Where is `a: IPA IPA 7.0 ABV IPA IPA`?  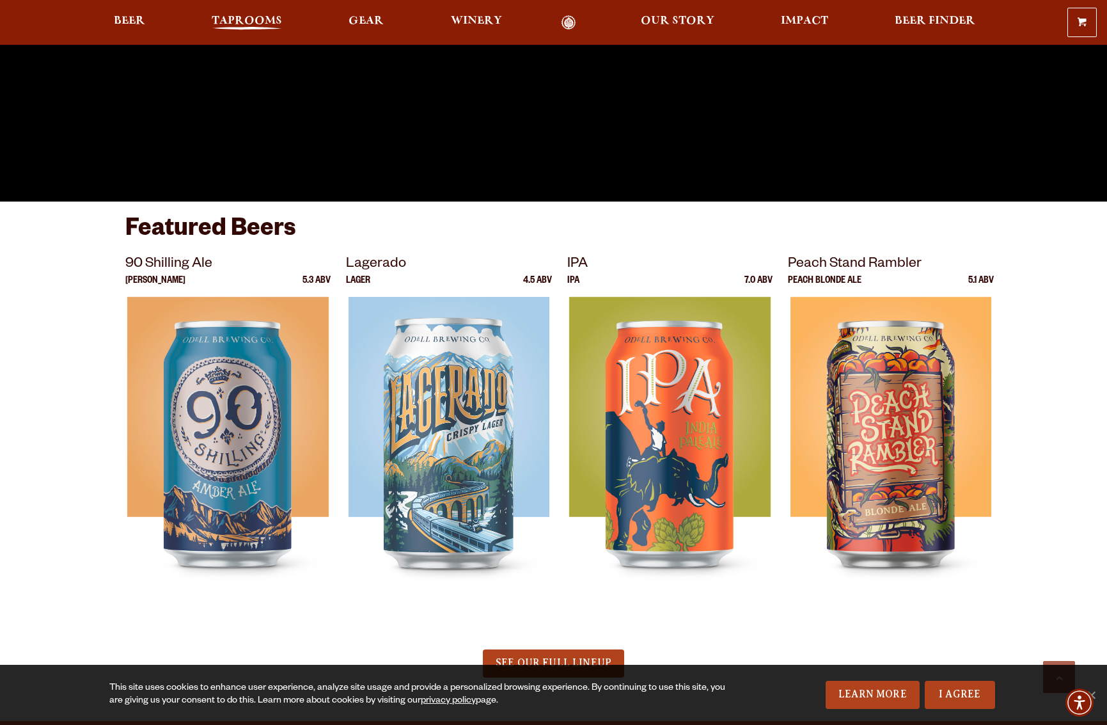
a: IPA IPA 7.0 ABV IPA IPA is located at coordinates (670, 435).